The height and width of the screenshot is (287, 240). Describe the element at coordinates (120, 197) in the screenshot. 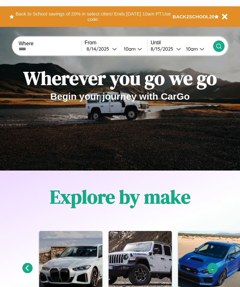

I see `h1: Explore by make` at that location.